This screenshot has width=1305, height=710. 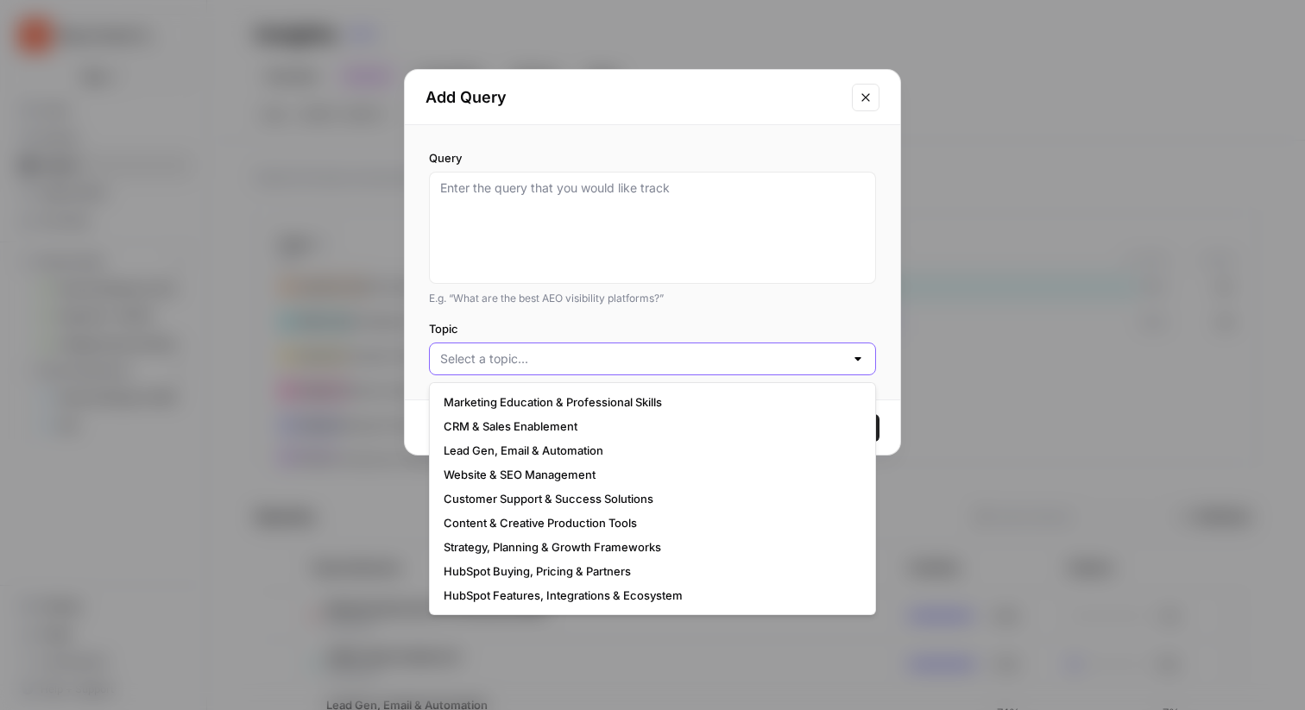 I want to click on span: HubSpot Buying, Pricing & Partners, so click(x=649, y=571).